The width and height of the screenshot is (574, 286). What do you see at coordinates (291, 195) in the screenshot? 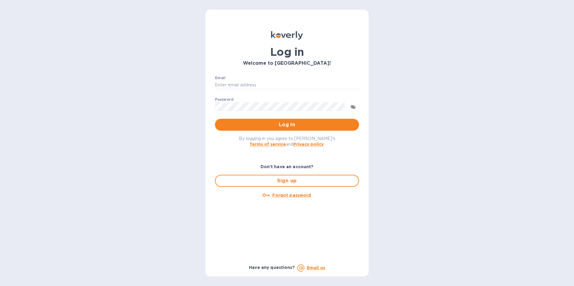
I see `u: Forgot password` at bounding box center [291, 195].